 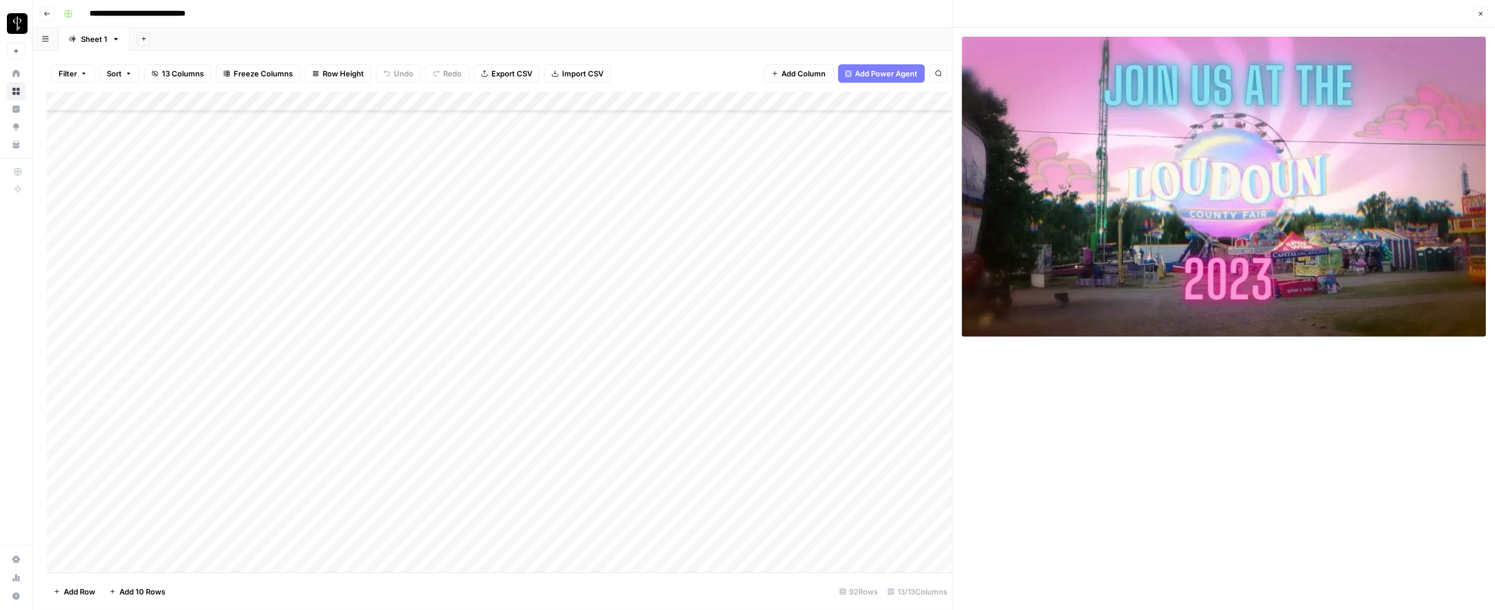 What do you see at coordinates (183, 73) in the screenshot?
I see `span: 13 Columns` at bounding box center [183, 73].